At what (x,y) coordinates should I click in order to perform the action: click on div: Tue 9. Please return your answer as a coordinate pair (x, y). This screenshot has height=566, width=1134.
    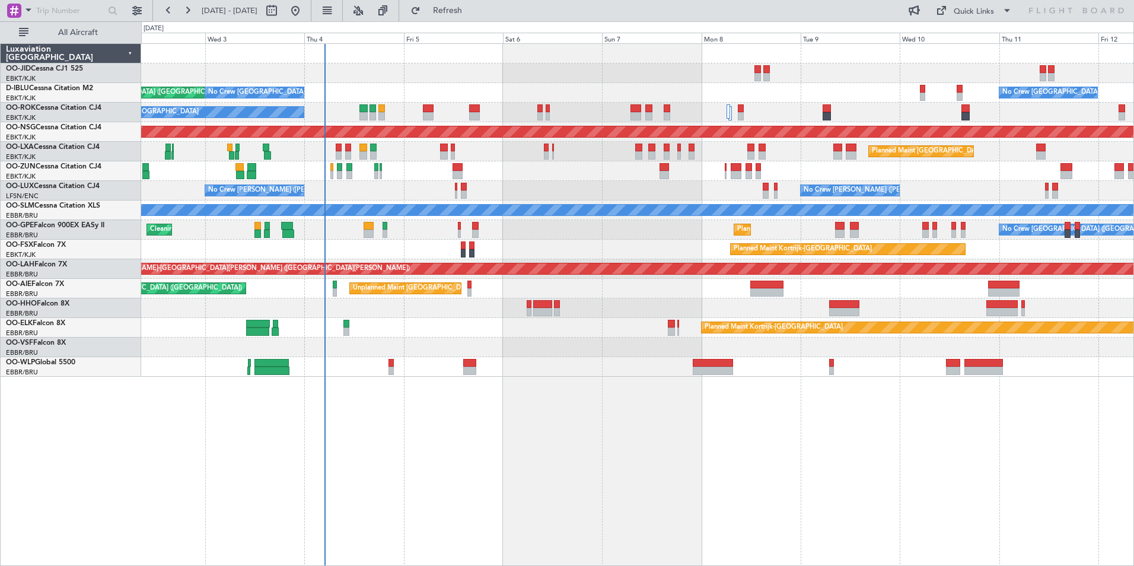
    Looking at the image, I should click on (850, 38).